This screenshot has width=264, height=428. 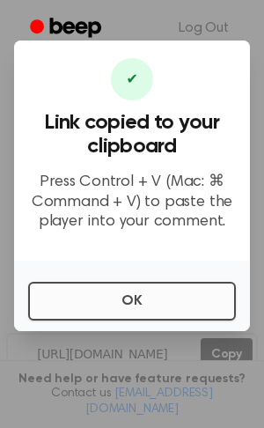 I want to click on h3: Link copied to your clipboard, so click(x=132, y=135).